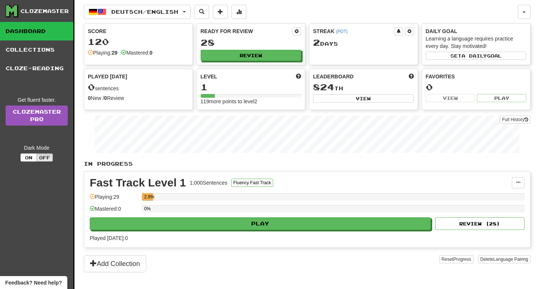  What do you see at coordinates (220, 12) in the screenshot?
I see `button: Add sentence to collection` at bounding box center [220, 12].